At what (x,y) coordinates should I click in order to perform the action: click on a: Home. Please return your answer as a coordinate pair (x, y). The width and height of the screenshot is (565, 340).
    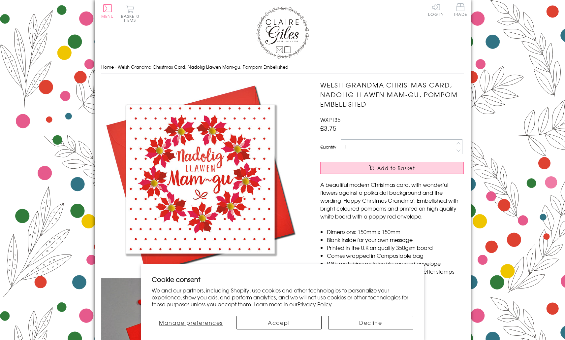
    Looking at the image, I should click on (107, 67).